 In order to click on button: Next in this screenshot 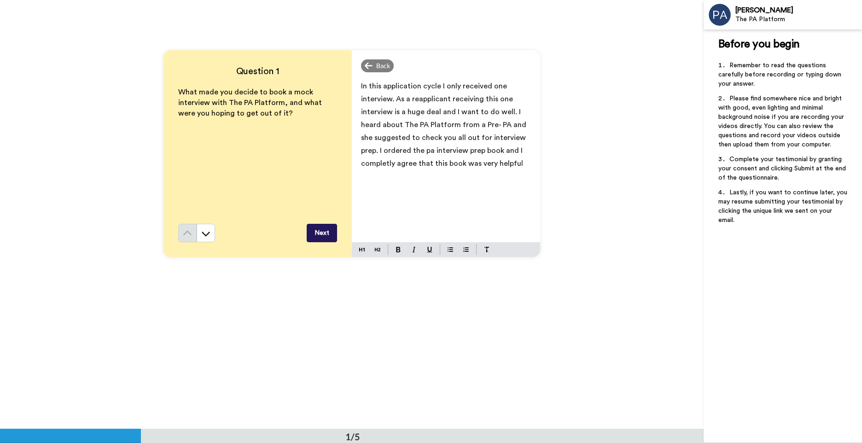, I will do `click(322, 233)`.